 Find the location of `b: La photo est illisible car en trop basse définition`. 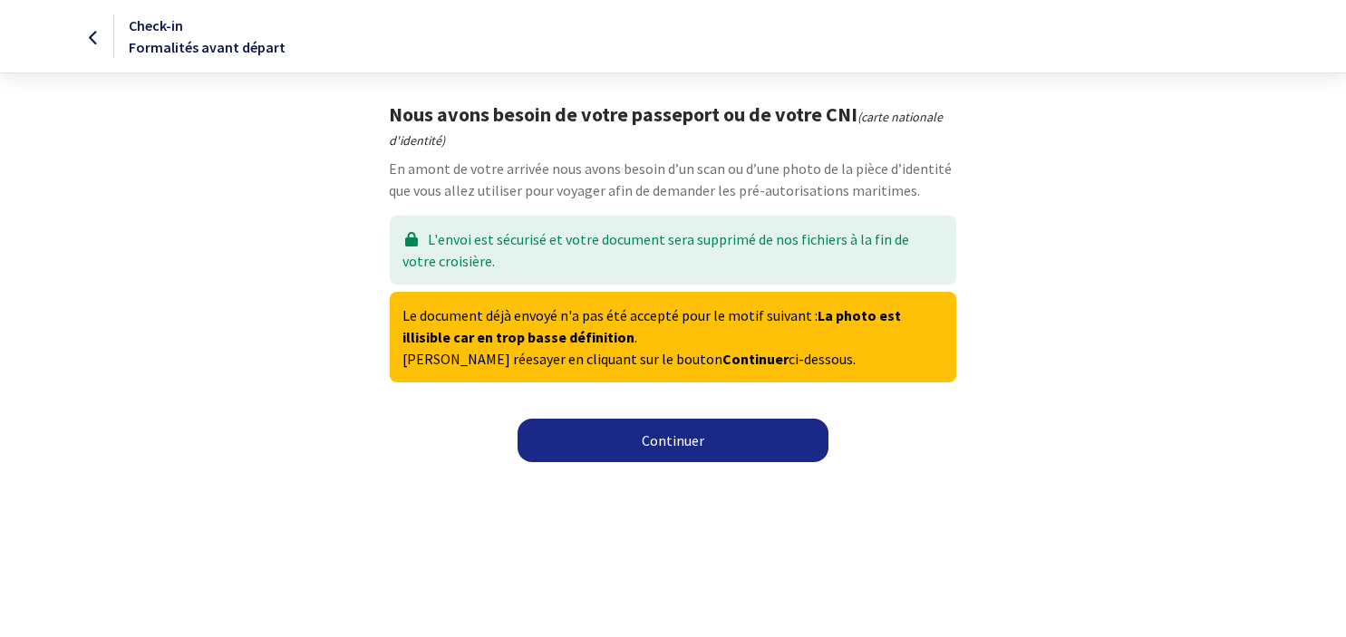

b: La photo est illisible car en trop basse définition is located at coordinates (651, 326).